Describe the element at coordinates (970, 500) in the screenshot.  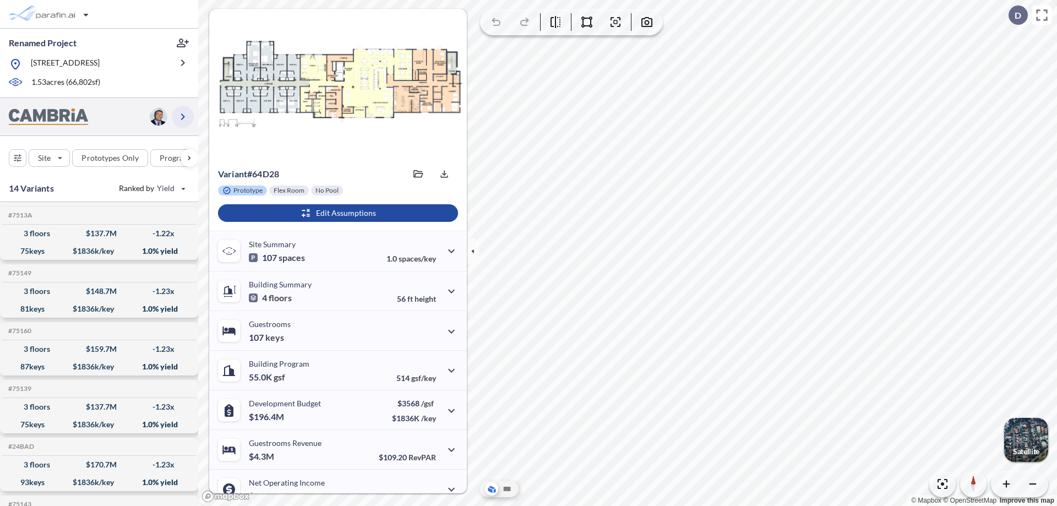
I see `a: OpenStreetMap` at that location.